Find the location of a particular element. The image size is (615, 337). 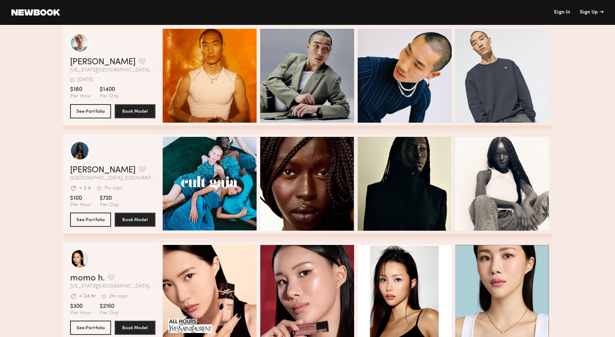

div: < 3 d is located at coordinates (85, 189).